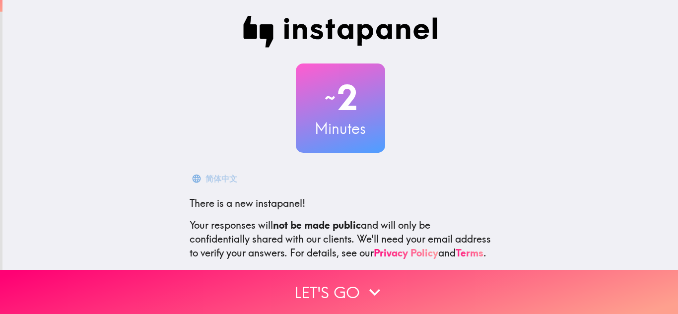 The height and width of the screenshot is (314, 678). What do you see at coordinates (341, 129) in the screenshot?
I see `h3: Minutes` at bounding box center [341, 129].